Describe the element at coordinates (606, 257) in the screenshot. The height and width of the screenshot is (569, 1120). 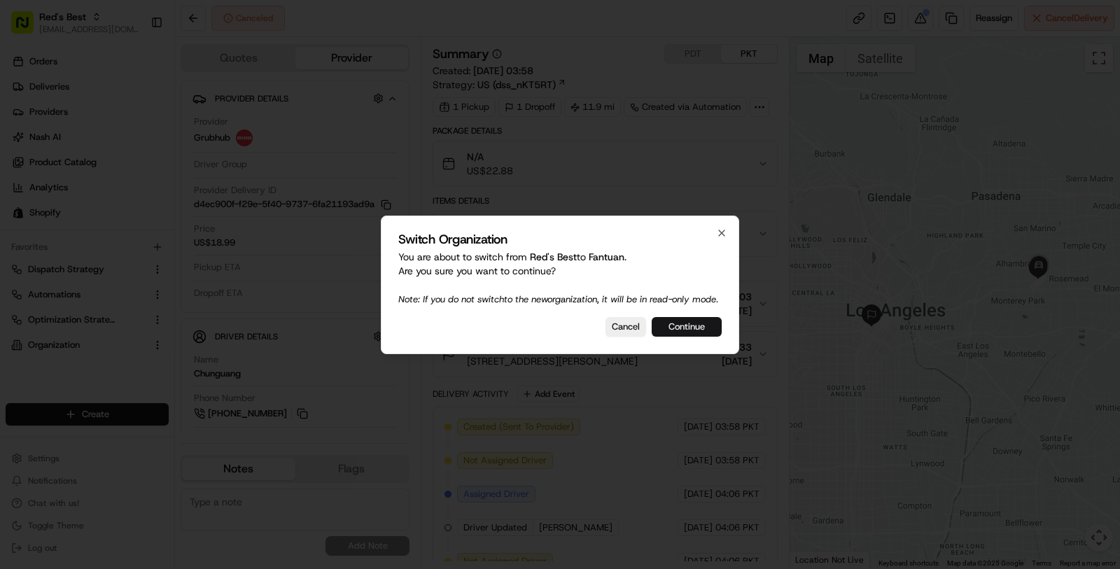
I see `span: Fantuan` at that location.